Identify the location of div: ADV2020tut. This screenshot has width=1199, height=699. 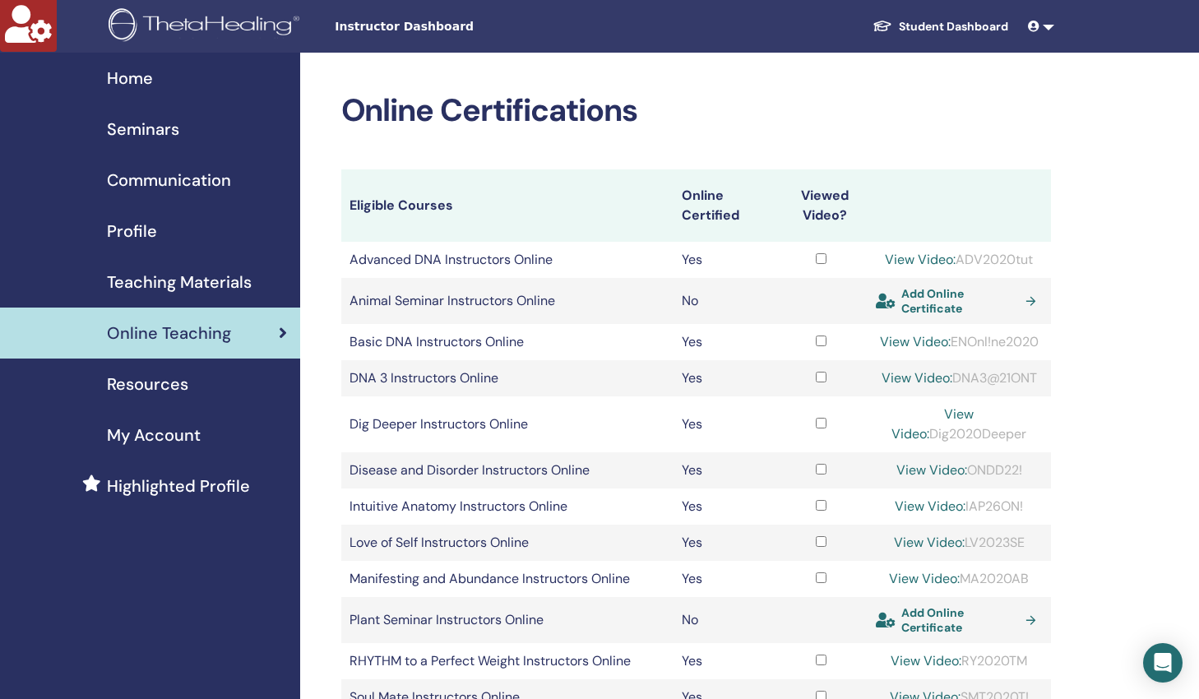
(959, 260).